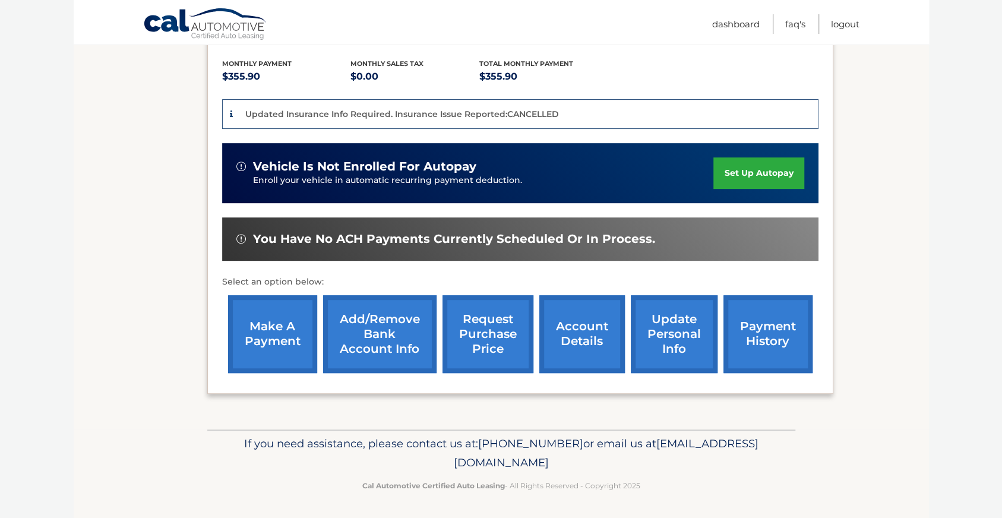 The width and height of the screenshot is (1002, 518). Describe the element at coordinates (488, 334) in the screenshot. I see `a: request purchase price` at that location.